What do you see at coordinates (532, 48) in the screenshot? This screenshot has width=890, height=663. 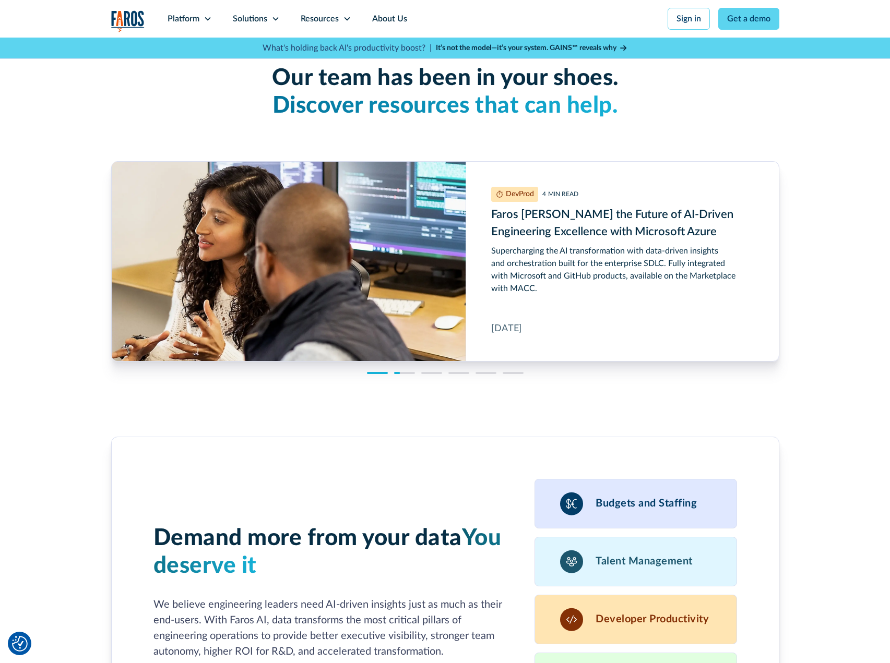 I see `a: It’s not the model—it’s your system. GAINS™ reveals why` at bounding box center [532, 48].